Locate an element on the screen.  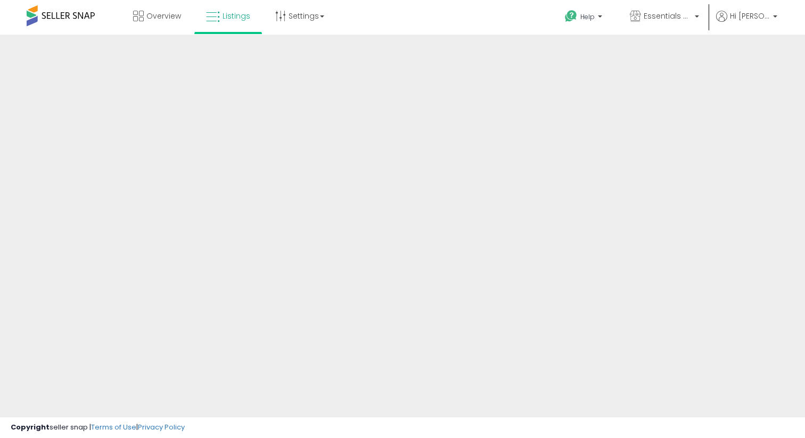
a: Privacy Policy is located at coordinates (161, 427).